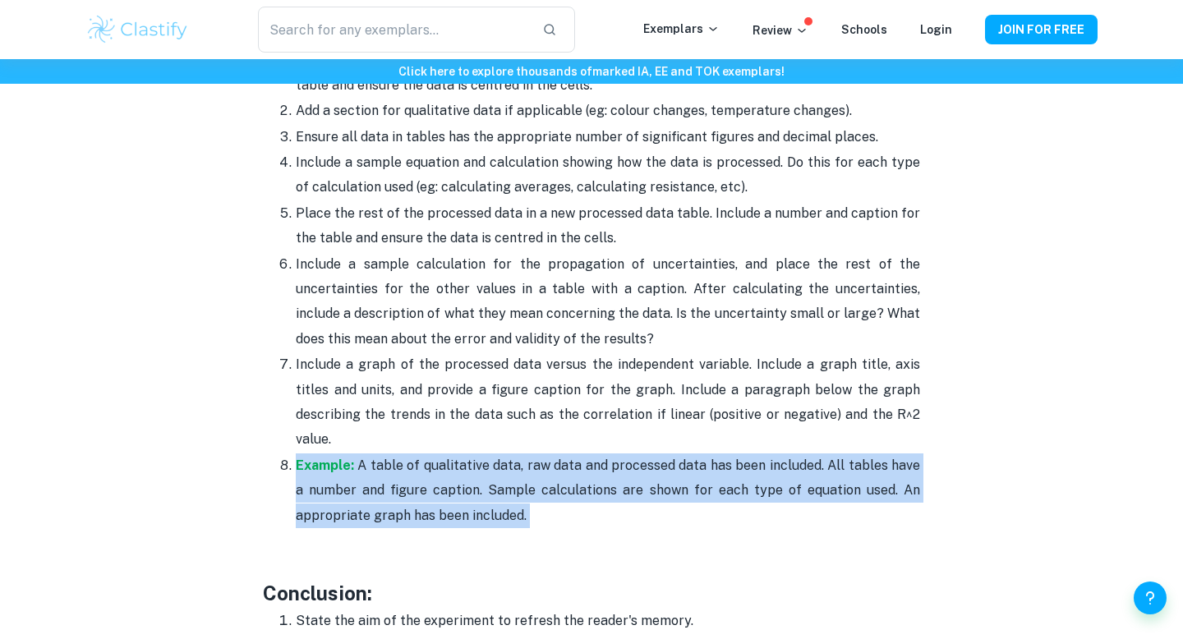 The width and height of the screenshot is (1183, 639). I want to click on a: Clastify logo, so click(137, 30).